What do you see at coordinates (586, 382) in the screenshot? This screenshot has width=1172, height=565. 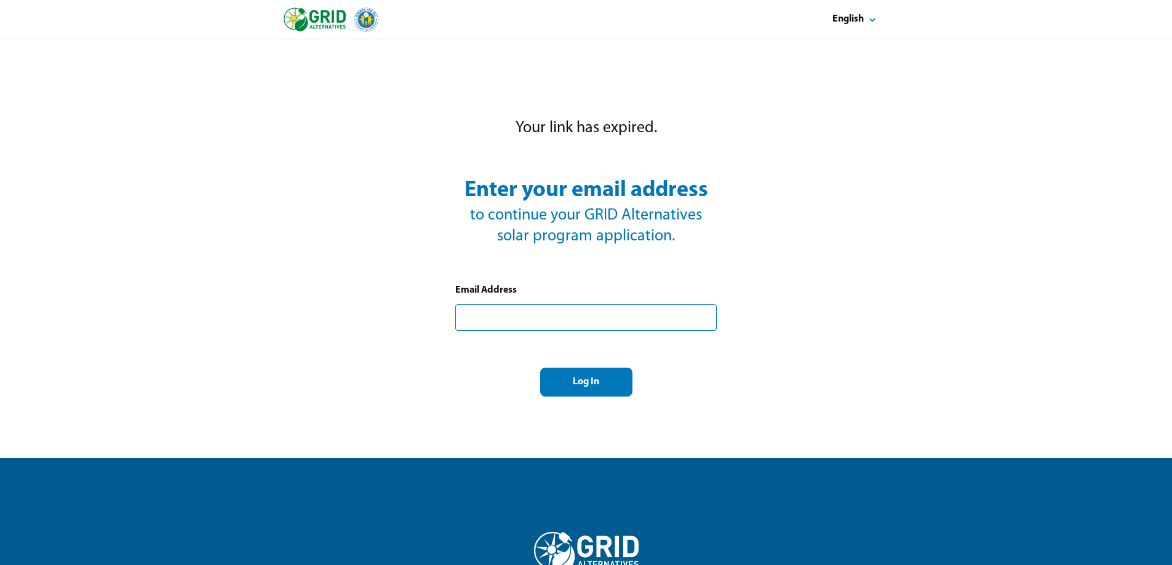 I see `div: Log In` at bounding box center [586, 382].